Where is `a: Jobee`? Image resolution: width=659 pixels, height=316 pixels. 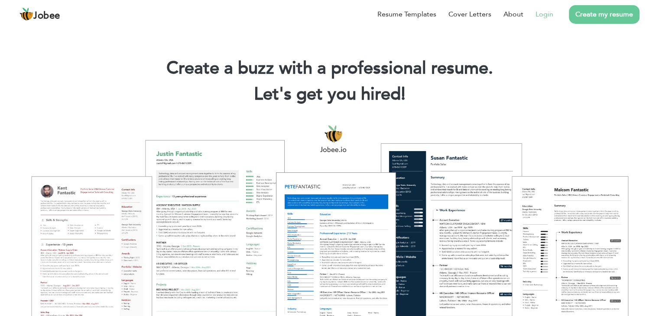 a: Jobee is located at coordinates (40, 14).